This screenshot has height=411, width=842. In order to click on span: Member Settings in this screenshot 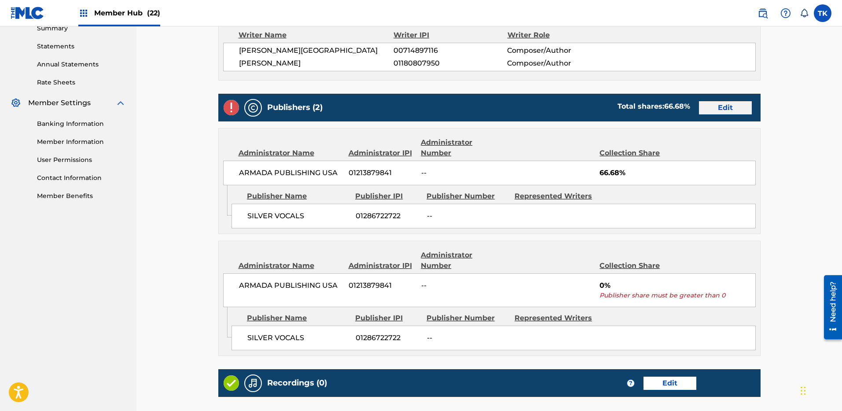, I will do `click(59, 103)`.